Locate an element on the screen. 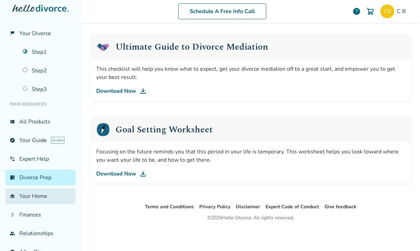  span: attach_money is located at coordinates (12, 215).